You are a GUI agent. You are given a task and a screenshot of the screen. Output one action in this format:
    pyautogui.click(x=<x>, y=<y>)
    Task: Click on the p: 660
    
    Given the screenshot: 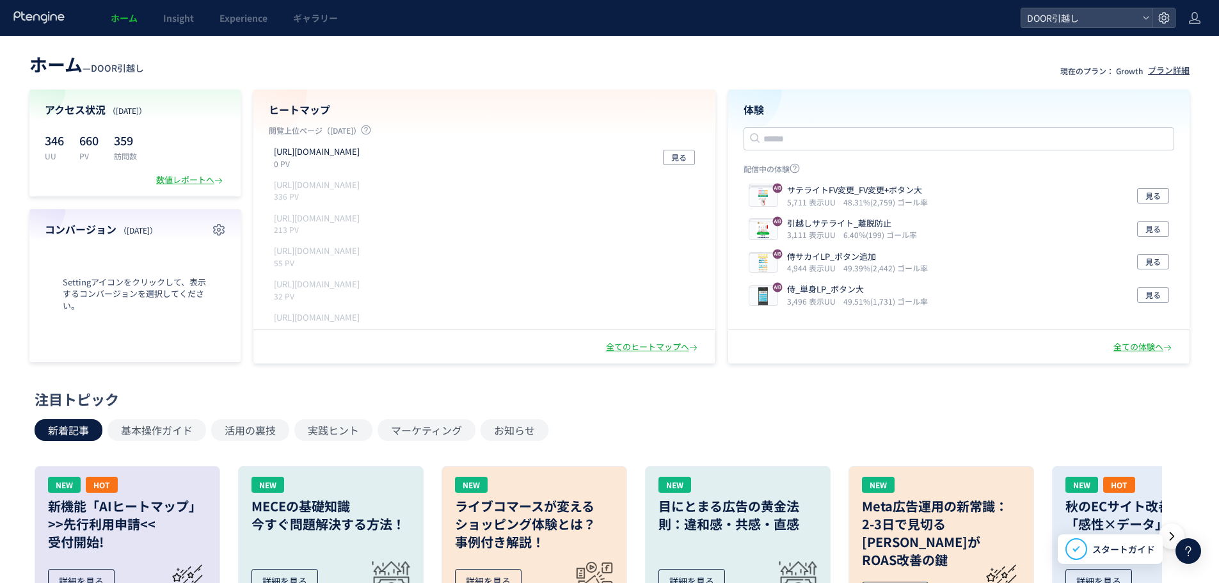 What is the action you would take?
    pyautogui.click(x=89, y=140)
    